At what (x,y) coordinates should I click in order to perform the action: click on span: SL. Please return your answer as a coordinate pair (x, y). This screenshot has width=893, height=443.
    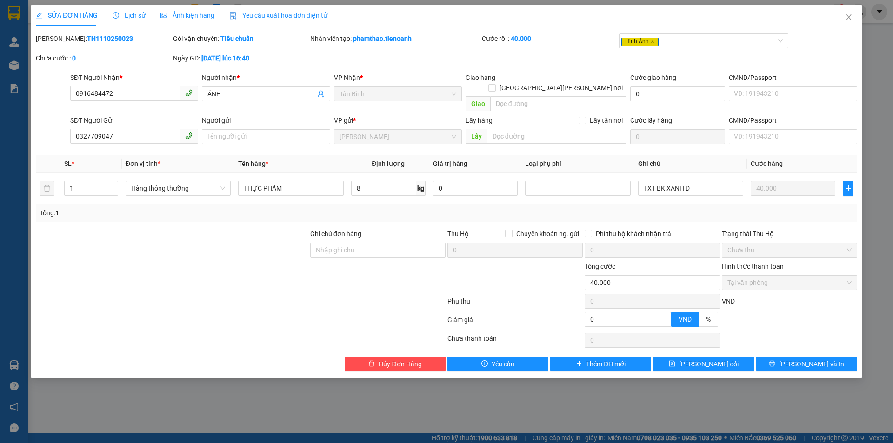
    Looking at the image, I should click on (68, 164).